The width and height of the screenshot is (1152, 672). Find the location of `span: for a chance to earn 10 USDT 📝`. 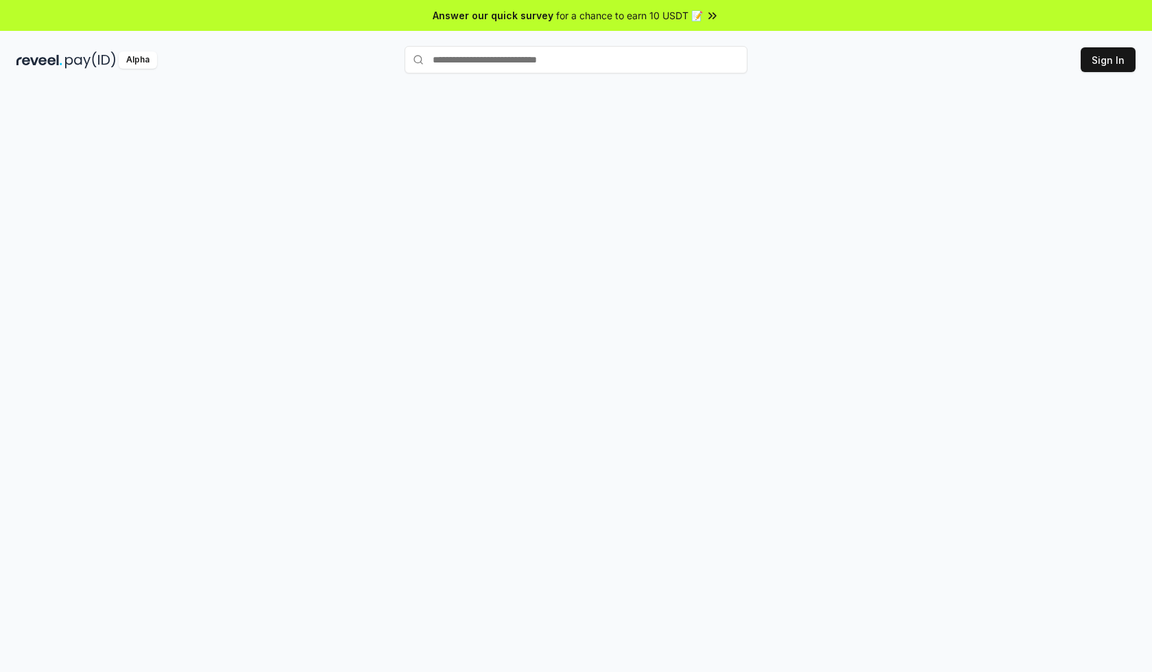

span: for a chance to earn 10 USDT 📝 is located at coordinates (630, 15).